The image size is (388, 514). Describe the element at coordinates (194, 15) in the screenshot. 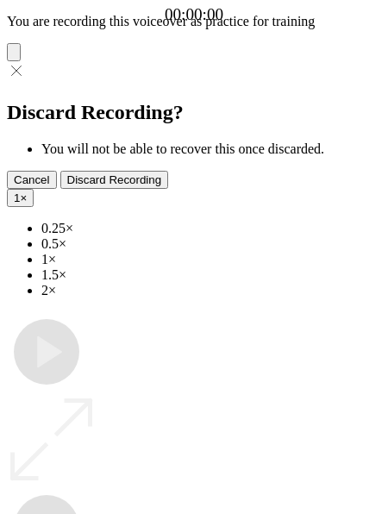

I see `a: 00:00:00` at that location.